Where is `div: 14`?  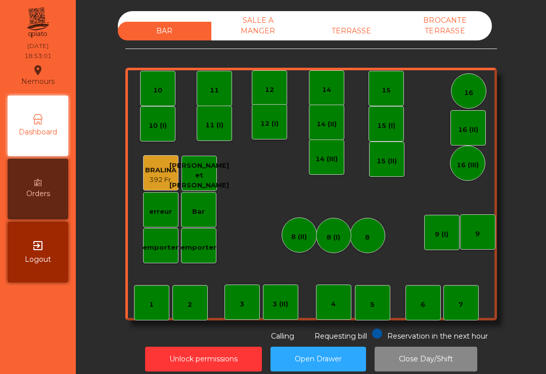 div: 14 is located at coordinates (327, 90).